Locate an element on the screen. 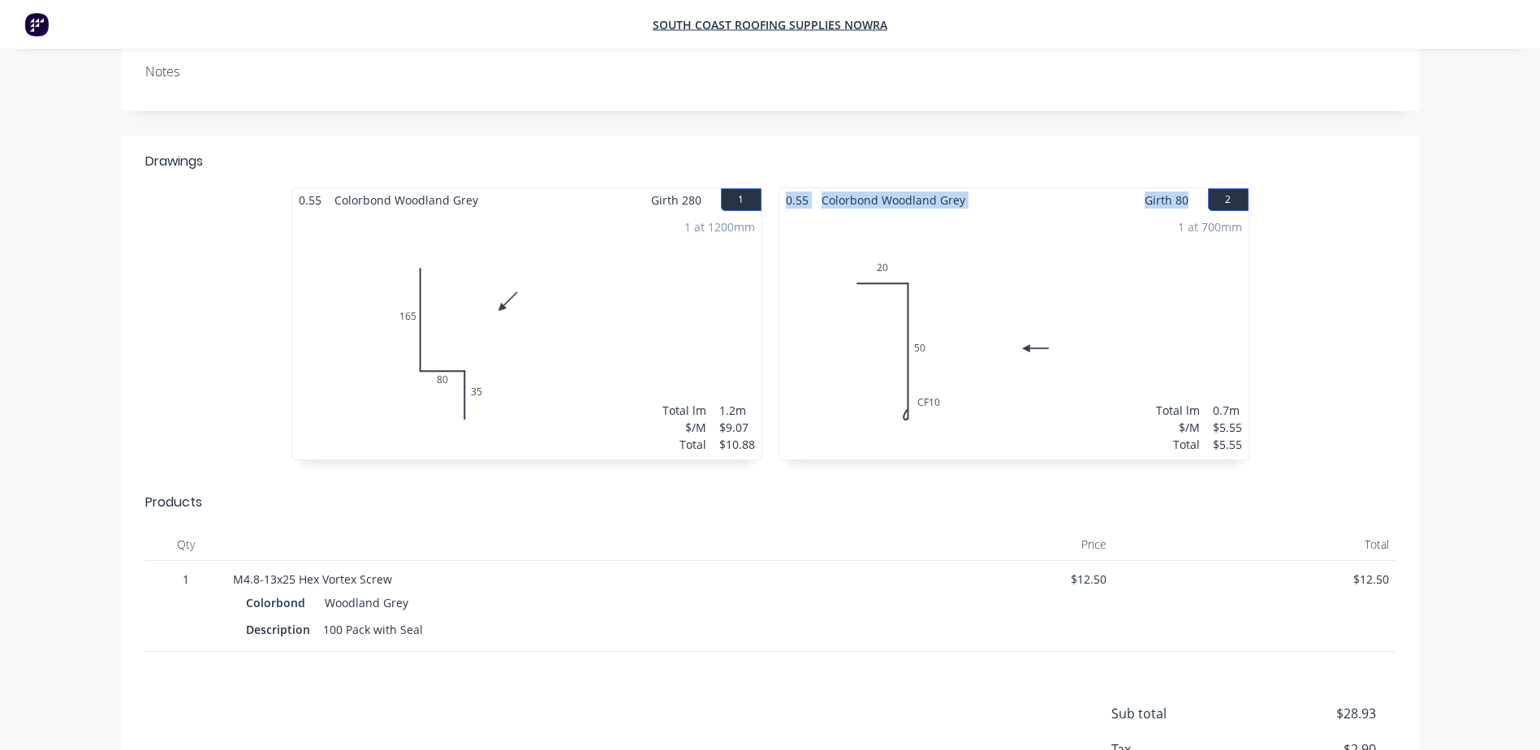  button: 2 is located at coordinates (1229, 200).